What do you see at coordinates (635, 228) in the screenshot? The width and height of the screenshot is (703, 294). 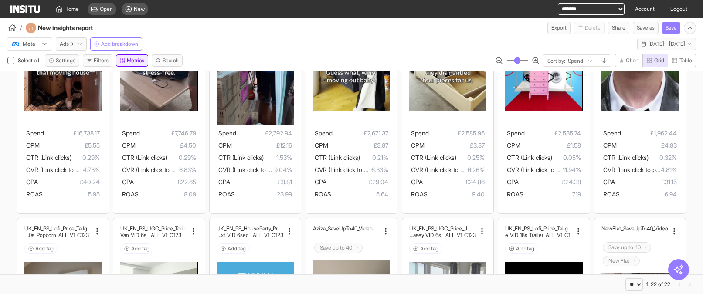 I see `div: NewFlat_SaveUpTo40_Video` at bounding box center [635, 228].